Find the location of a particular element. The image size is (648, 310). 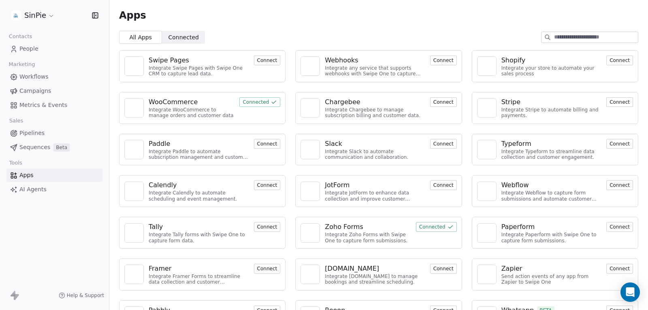

div: Integrate Typeform to streamline data collection and customer engagement. is located at coordinates (551, 154).